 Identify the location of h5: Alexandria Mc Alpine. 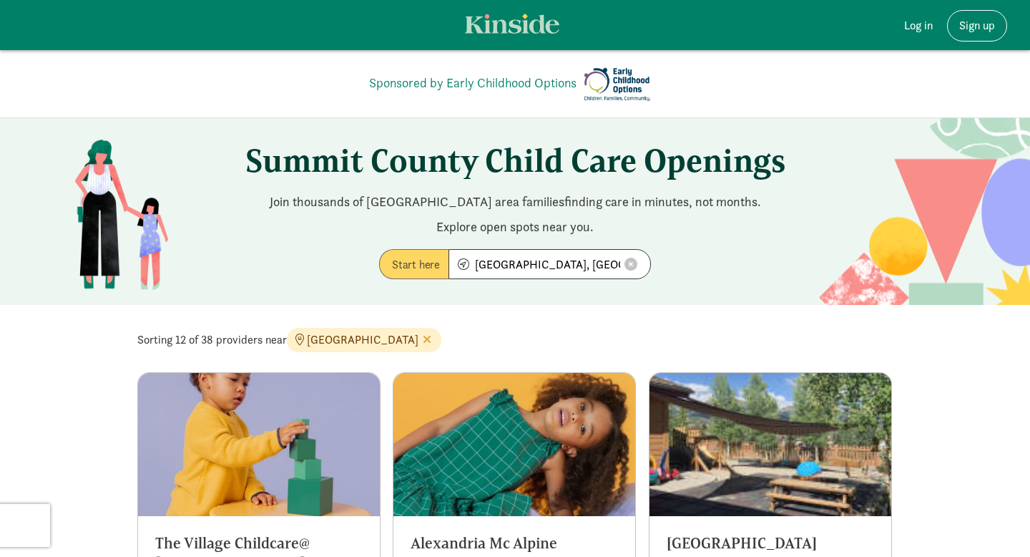
(514, 542).